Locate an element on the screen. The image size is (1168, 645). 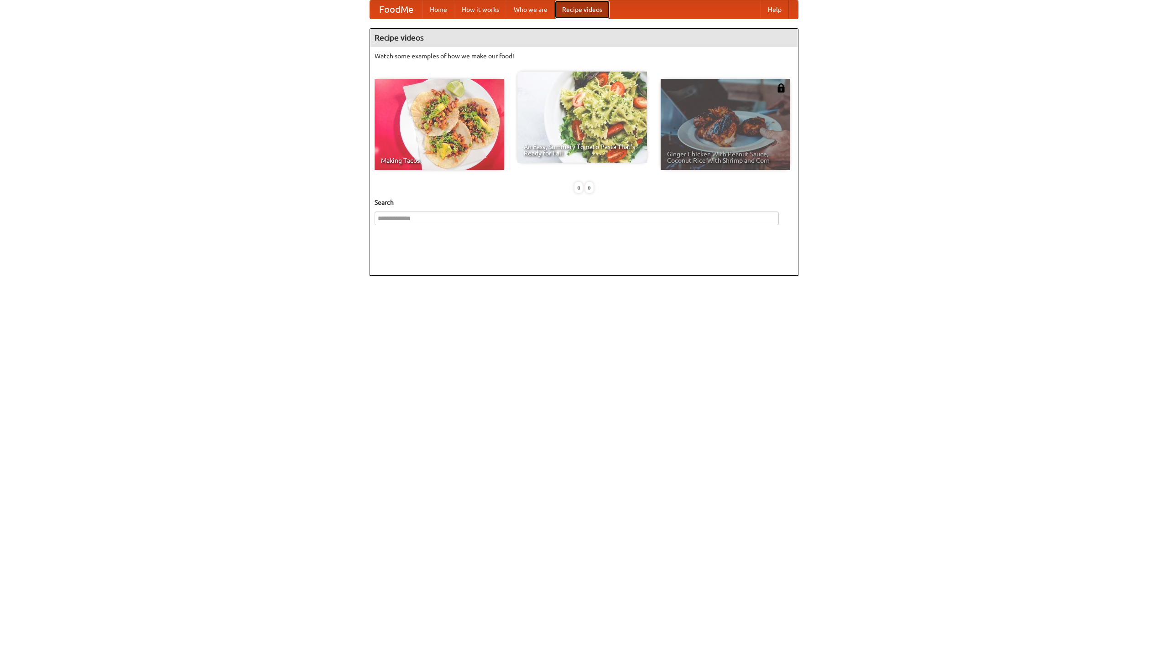
span: Making Tacos is located at coordinates (439, 161).